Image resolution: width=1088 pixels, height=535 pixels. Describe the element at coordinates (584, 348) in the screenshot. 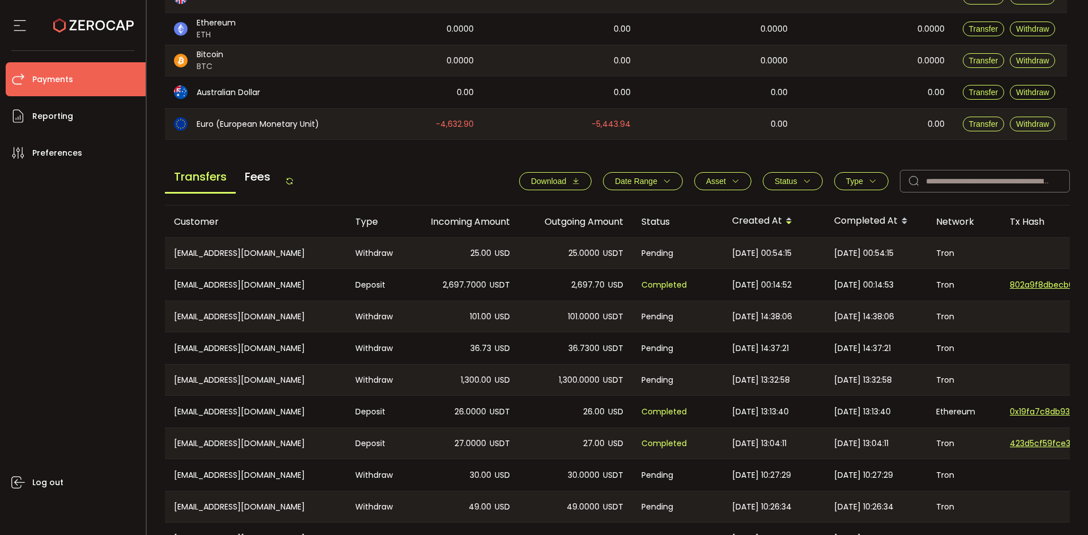

I see `span: 36.7300` at that location.